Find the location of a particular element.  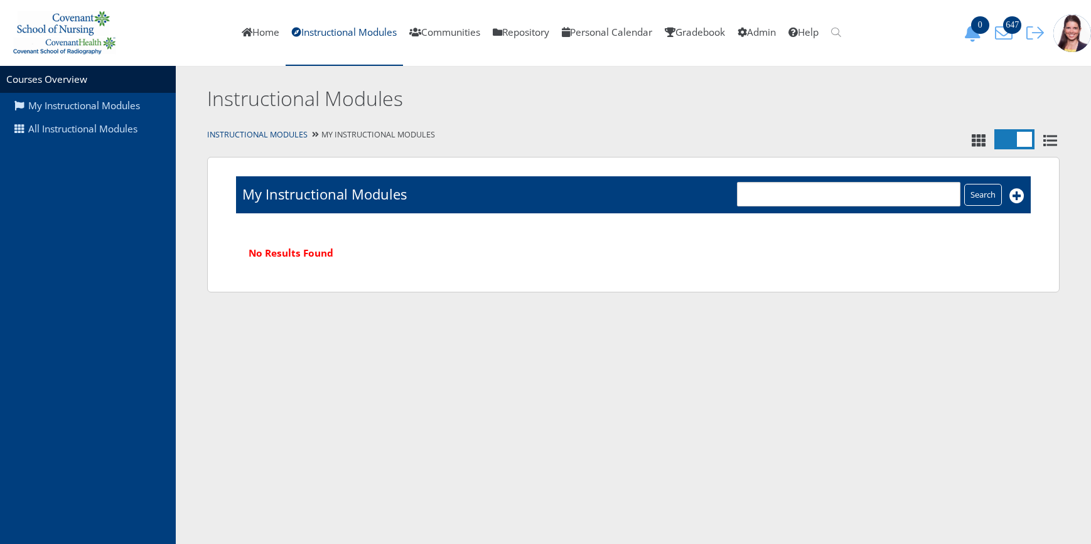

a: 647 is located at coordinates (1006, 32).